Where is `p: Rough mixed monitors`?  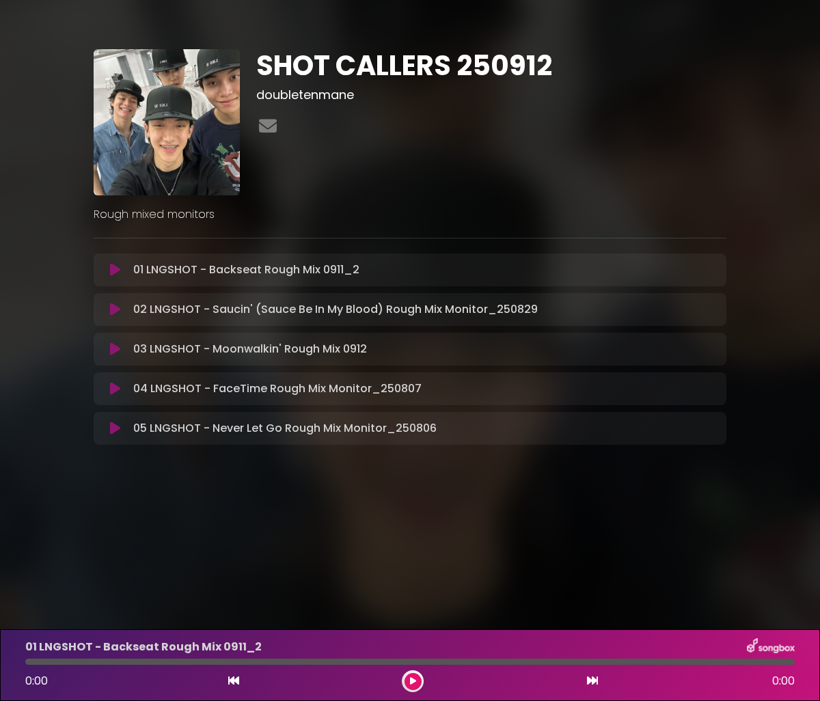 p: Rough mixed monitors is located at coordinates (410, 214).